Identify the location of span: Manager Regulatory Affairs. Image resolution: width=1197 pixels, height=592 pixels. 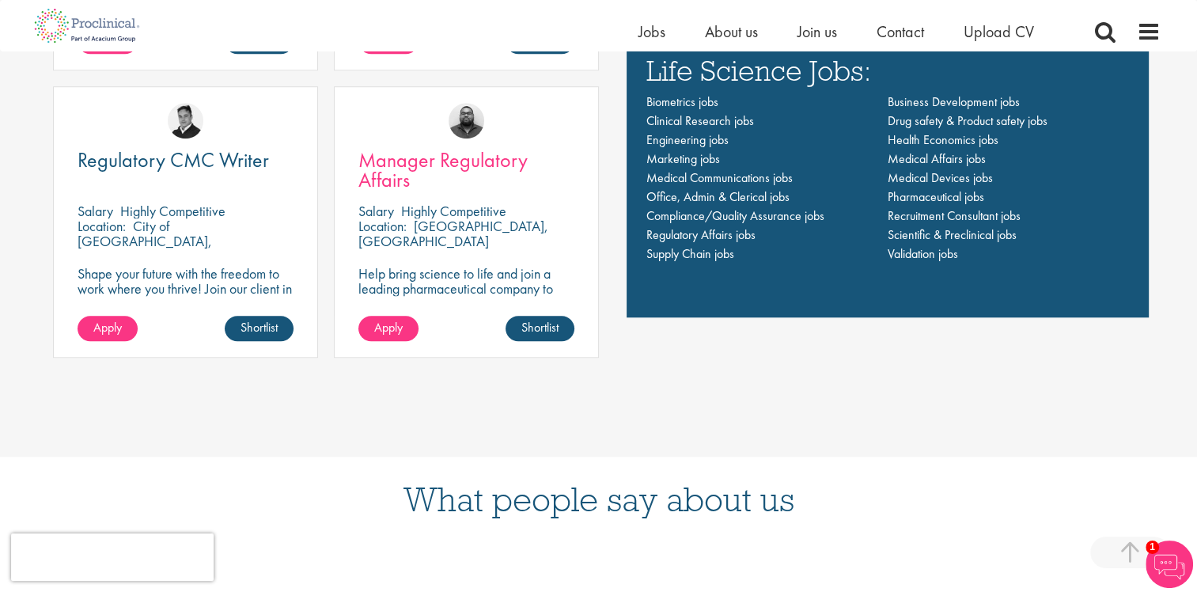
(443, 169).